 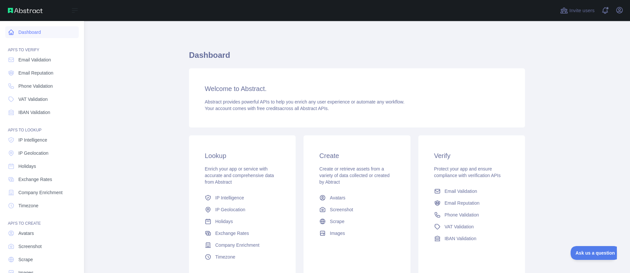 What do you see at coordinates (25, 11) in the screenshot?
I see `img: Abstract API` at bounding box center [25, 11].